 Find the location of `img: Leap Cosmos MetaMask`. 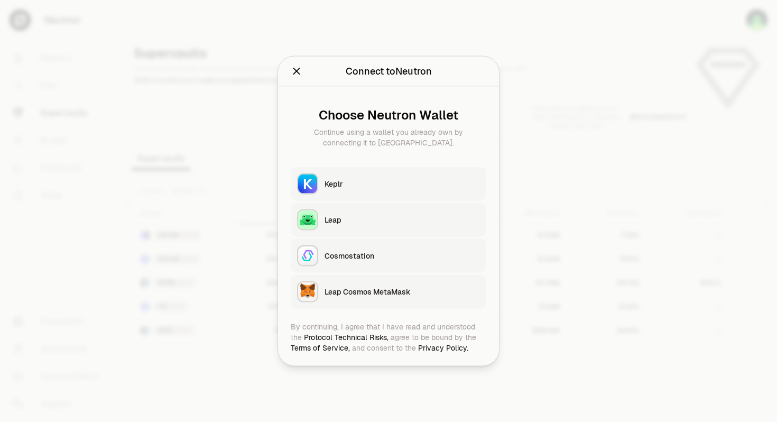

img: Leap Cosmos MetaMask is located at coordinates (307, 292).